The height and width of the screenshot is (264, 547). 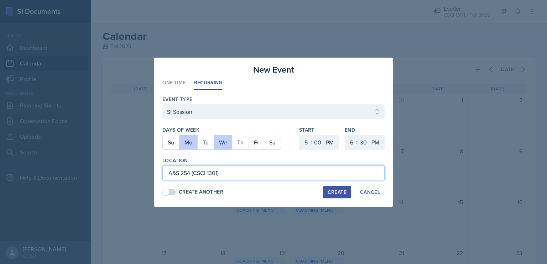 What do you see at coordinates (171, 142) in the screenshot?
I see `button: Su` at bounding box center [171, 142].